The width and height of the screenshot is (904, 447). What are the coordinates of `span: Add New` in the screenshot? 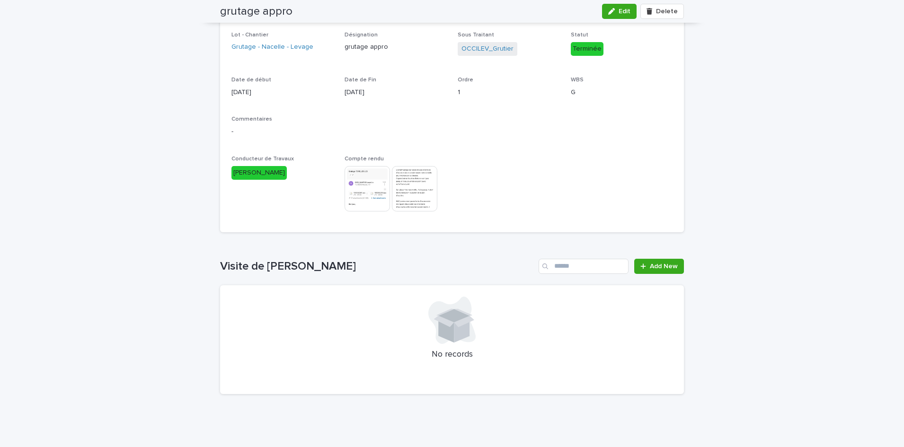 It's located at (663, 266).